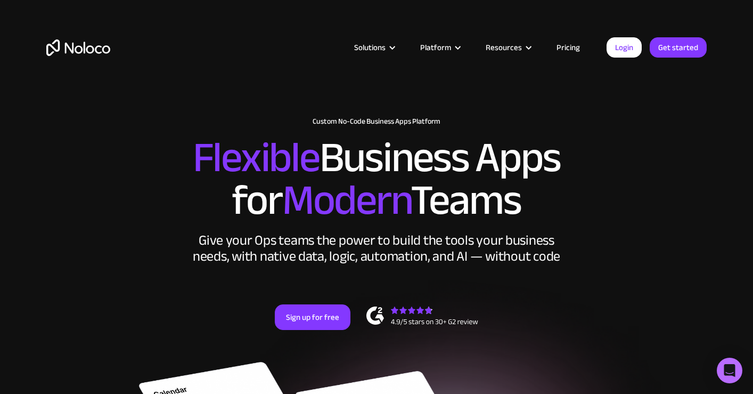  What do you see at coordinates (624, 47) in the screenshot?
I see `a: Login` at bounding box center [624, 47].